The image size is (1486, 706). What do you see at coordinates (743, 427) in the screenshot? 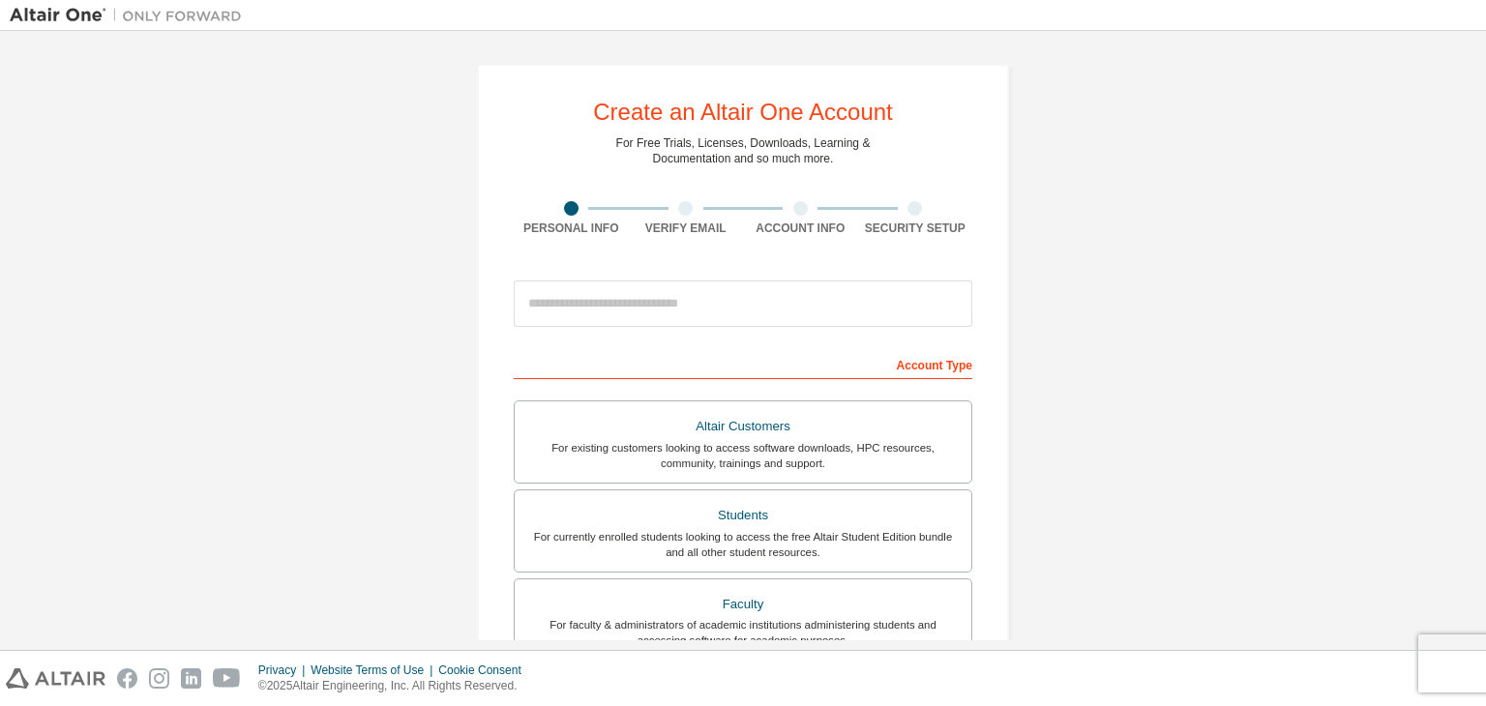
I see `div: Altair Customers` at bounding box center [743, 427].